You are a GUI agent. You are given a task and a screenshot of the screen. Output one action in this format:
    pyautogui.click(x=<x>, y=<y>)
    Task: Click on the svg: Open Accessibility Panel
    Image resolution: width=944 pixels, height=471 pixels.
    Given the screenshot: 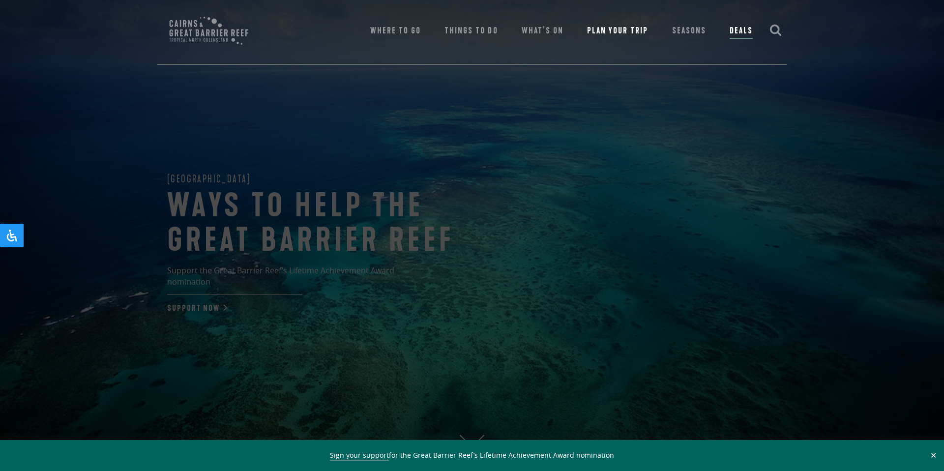 What is the action you would take?
    pyautogui.click(x=12, y=236)
    